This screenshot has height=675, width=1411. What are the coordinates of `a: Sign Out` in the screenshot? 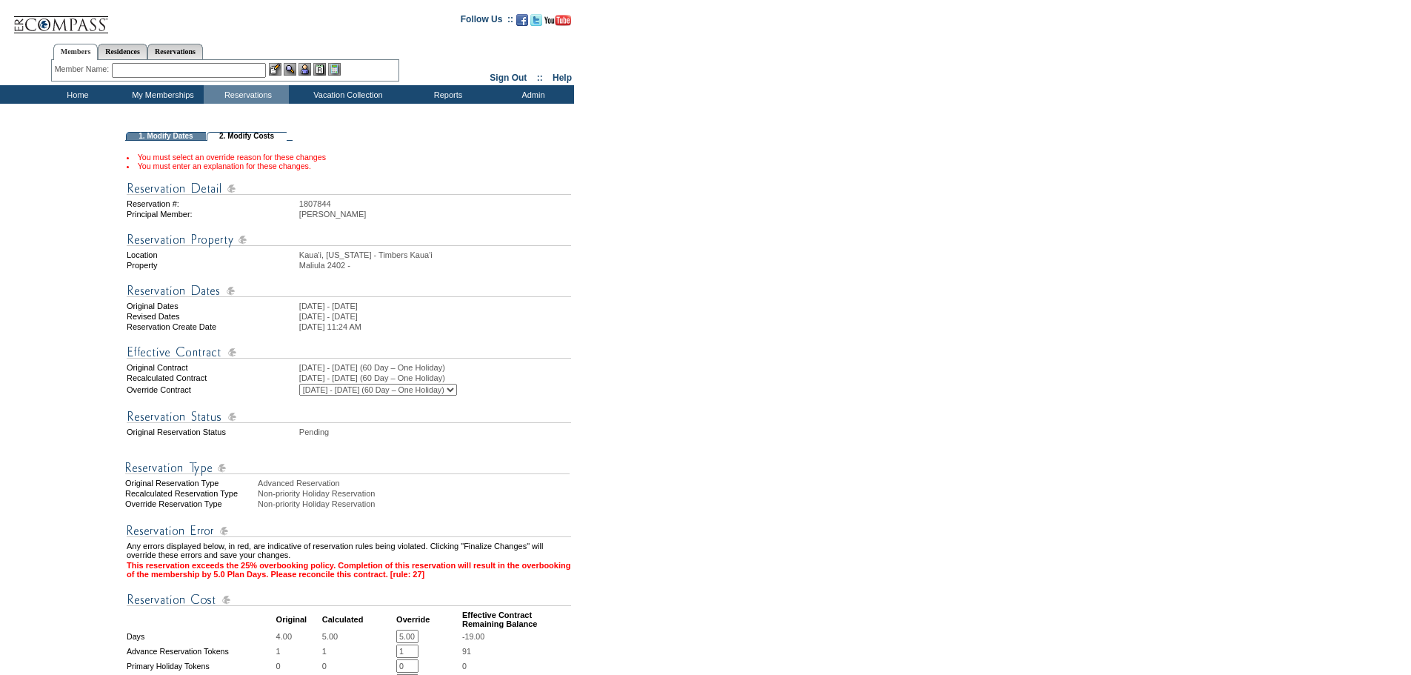 It's located at (508, 78).